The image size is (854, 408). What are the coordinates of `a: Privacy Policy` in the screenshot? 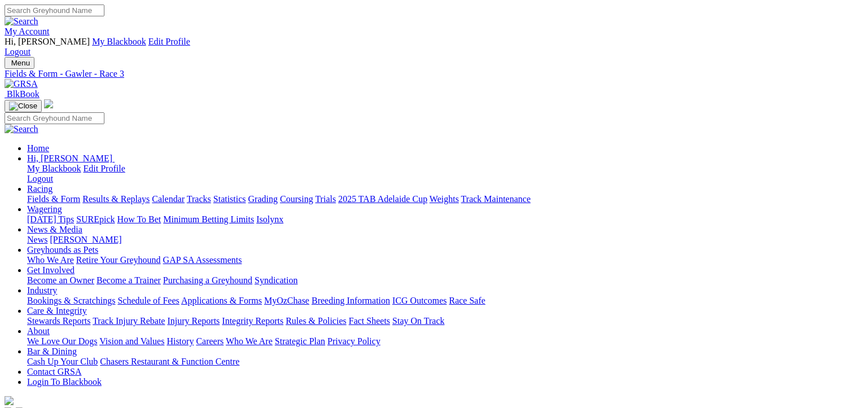 It's located at (354, 341).